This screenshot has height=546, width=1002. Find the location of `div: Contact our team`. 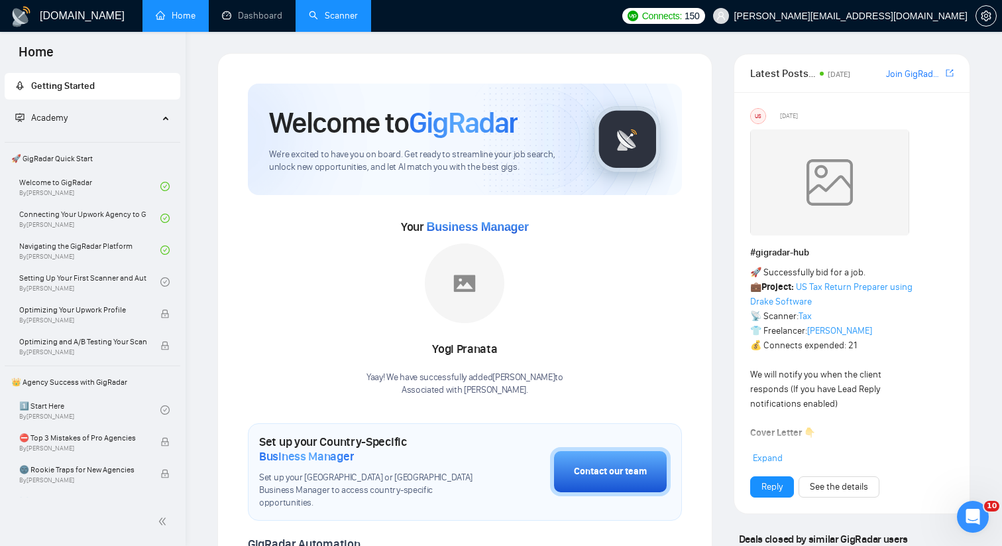

div: Contact our team is located at coordinates (611, 471).